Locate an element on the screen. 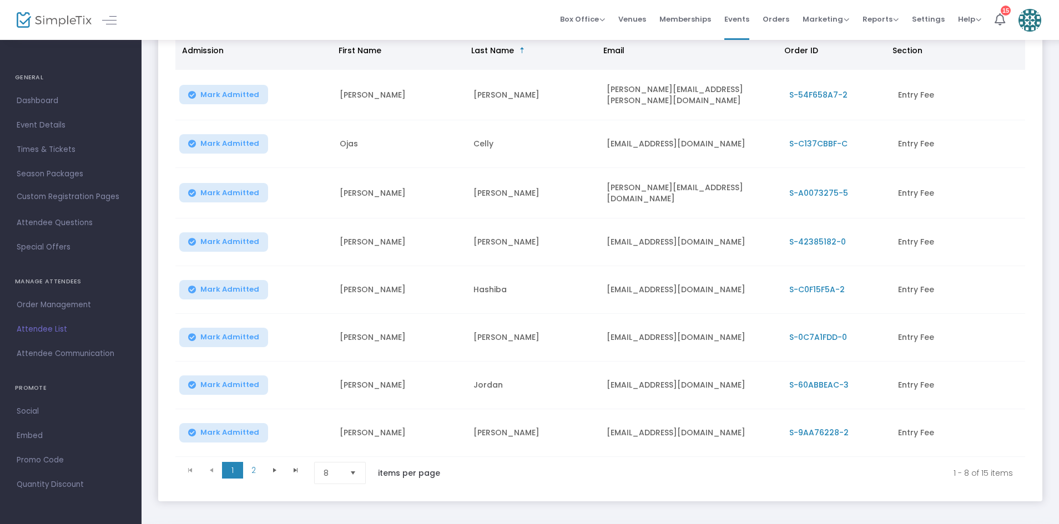  td: Jordan is located at coordinates (533, 386).